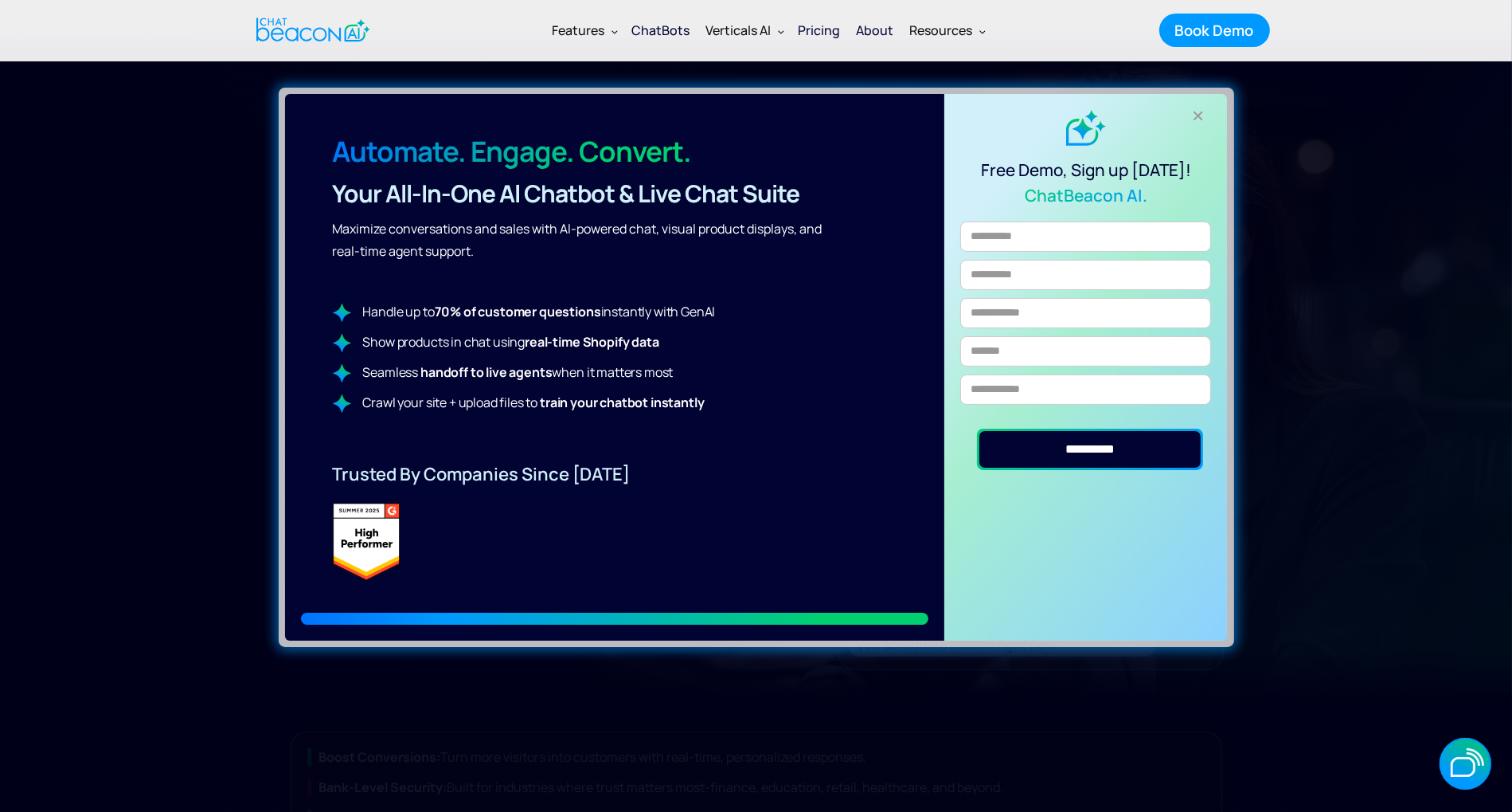  Describe the element at coordinates (486, 372) in the screenshot. I see `strong: handoff to live agents` at that location.